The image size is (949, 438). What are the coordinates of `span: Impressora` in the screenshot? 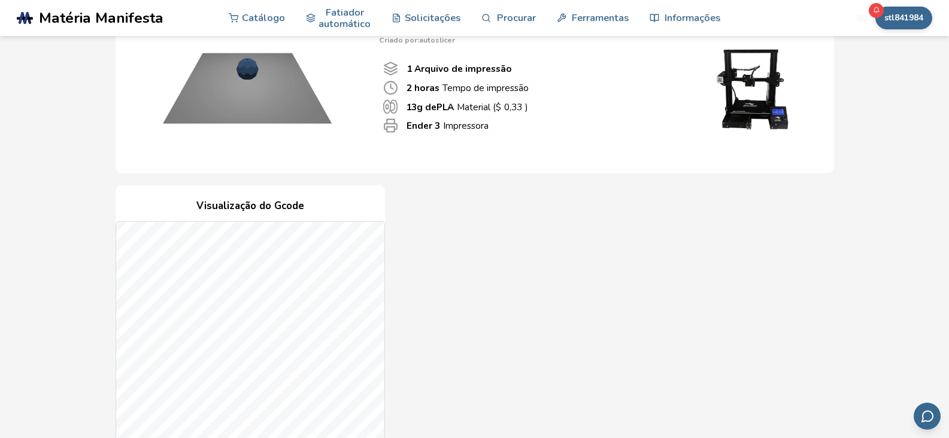 It's located at (390, 125).